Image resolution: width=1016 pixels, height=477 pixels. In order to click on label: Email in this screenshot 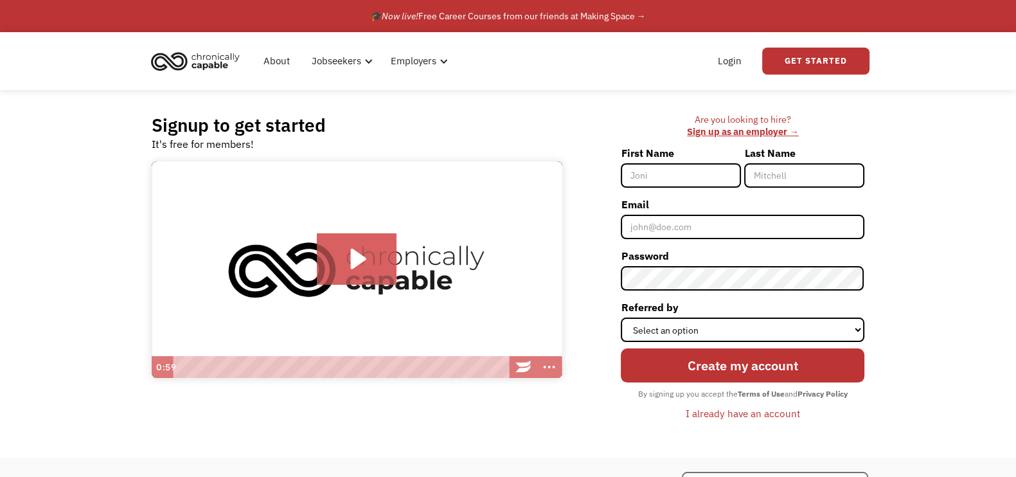, I will do `click(742, 204)`.